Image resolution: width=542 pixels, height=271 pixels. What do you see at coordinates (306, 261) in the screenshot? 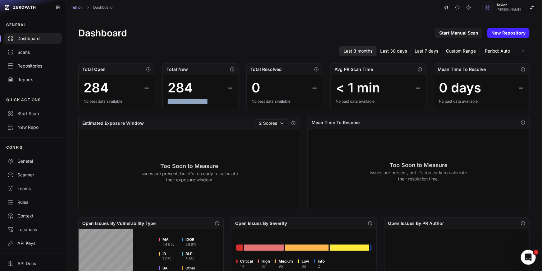
I see `span: Low` at bounding box center [306, 261].